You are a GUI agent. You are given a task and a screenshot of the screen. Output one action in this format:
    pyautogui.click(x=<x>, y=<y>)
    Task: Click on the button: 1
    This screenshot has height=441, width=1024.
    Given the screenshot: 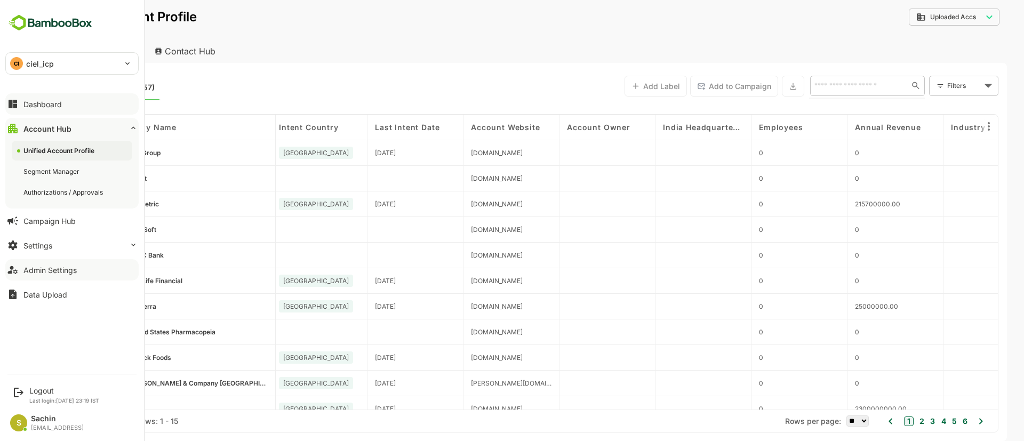 What is the action you would take?
    pyautogui.click(x=872, y=421)
    